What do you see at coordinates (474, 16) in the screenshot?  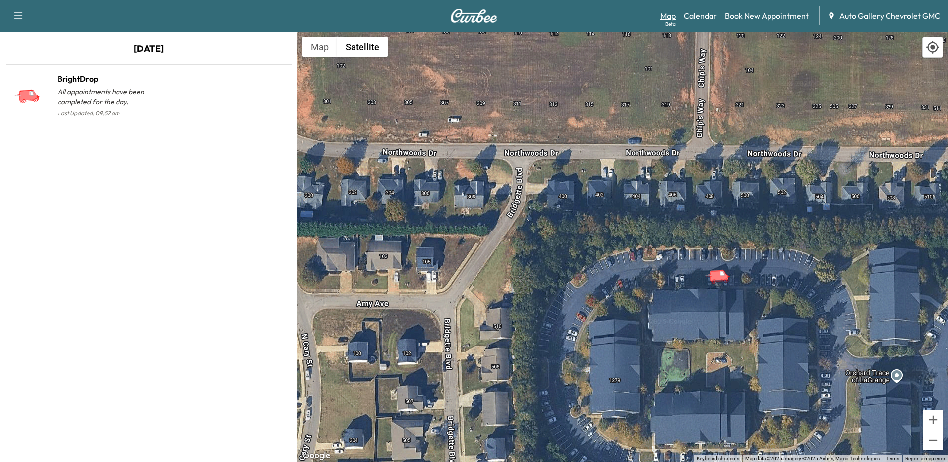 I see `img: Curbee Logo` at bounding box center [474, 16].